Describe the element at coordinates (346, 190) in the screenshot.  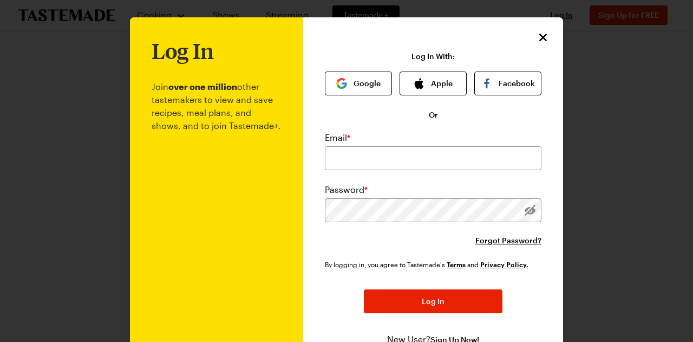
I see `label: Password` at that location.